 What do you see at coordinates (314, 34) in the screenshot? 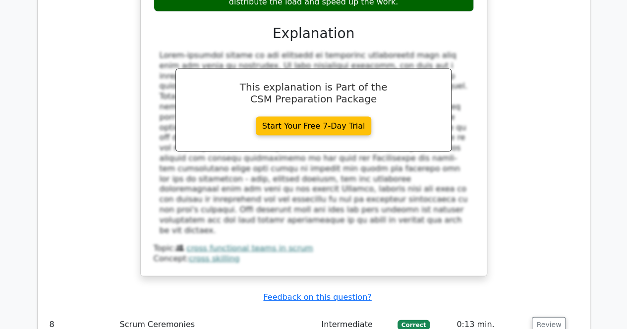
I see `h3: Explanation` at bounding box center [314, 34].